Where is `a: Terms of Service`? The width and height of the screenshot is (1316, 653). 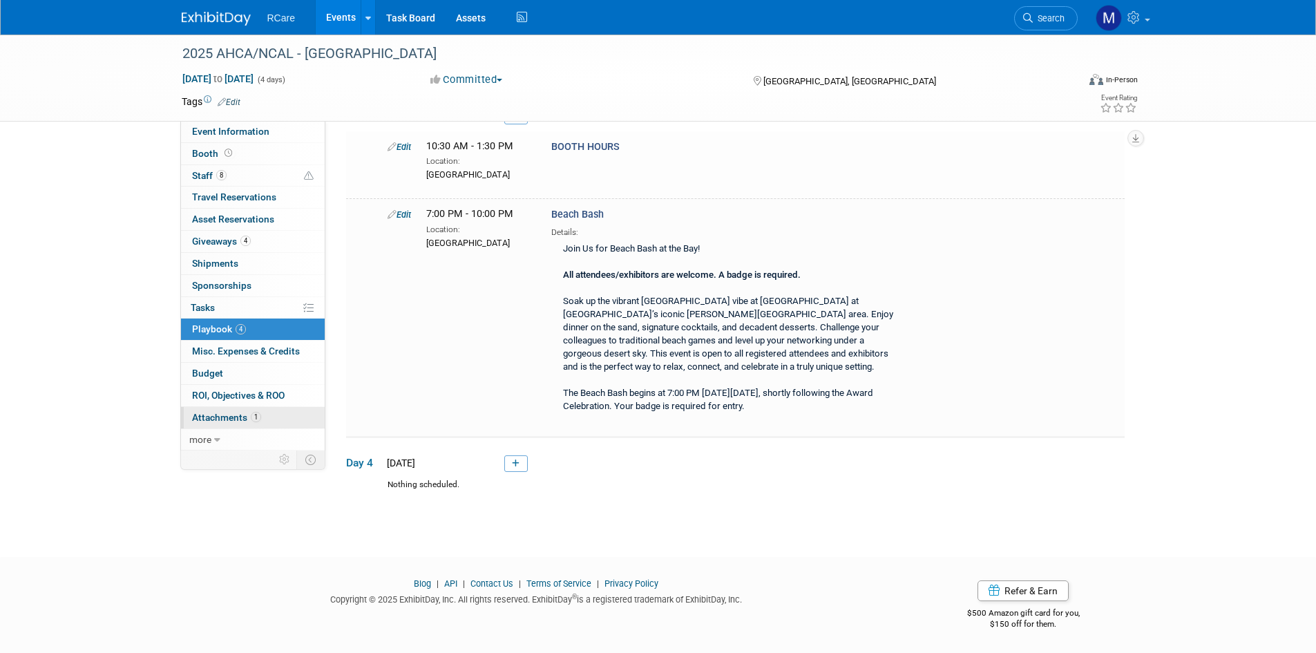 a: Terms of Service is located at coordinates (559, 583).